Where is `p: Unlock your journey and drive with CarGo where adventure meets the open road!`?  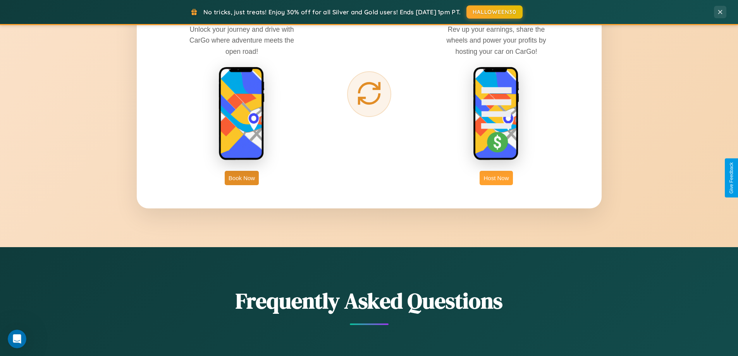
p: Unlock your journey and drive with CarGo where adventure meets the open road! is located at coordinates (242, 40).